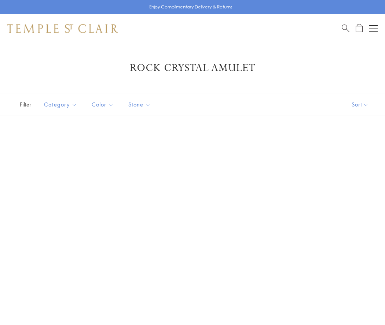  Describe the element at coordinates (61, 104) in the screenshot. I see `span: Category` at that location.